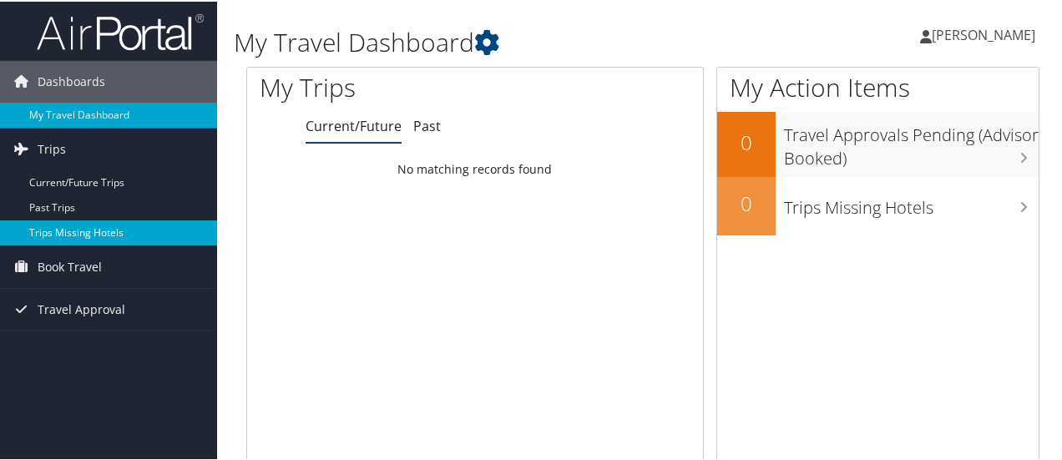  What do you see at coordinates (911, 141) in the screenshot?
I see `h3: Travel Approvals Pending (Advisor Booked)` at bounding box center [911, 141].